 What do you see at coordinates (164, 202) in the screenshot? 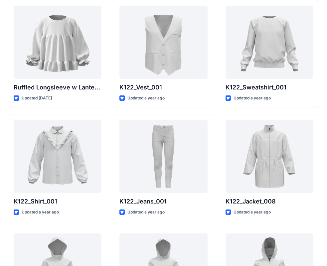
I see `p: K122_Jeans_001` at bounding box center [164, 202].